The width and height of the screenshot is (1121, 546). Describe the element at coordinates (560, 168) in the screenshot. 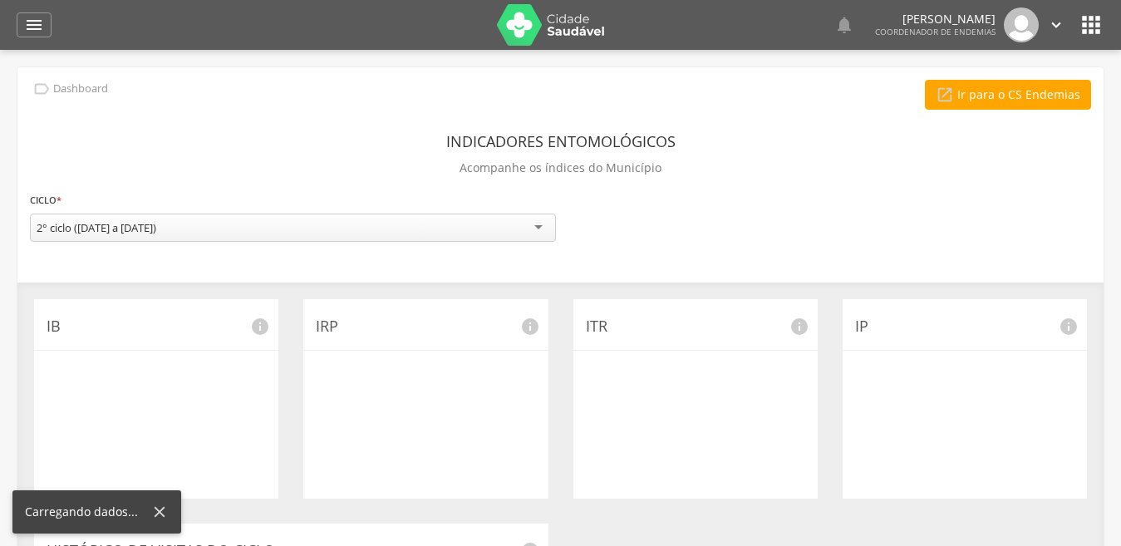

I see `p: Acompanhe os índices do Município` at that location.